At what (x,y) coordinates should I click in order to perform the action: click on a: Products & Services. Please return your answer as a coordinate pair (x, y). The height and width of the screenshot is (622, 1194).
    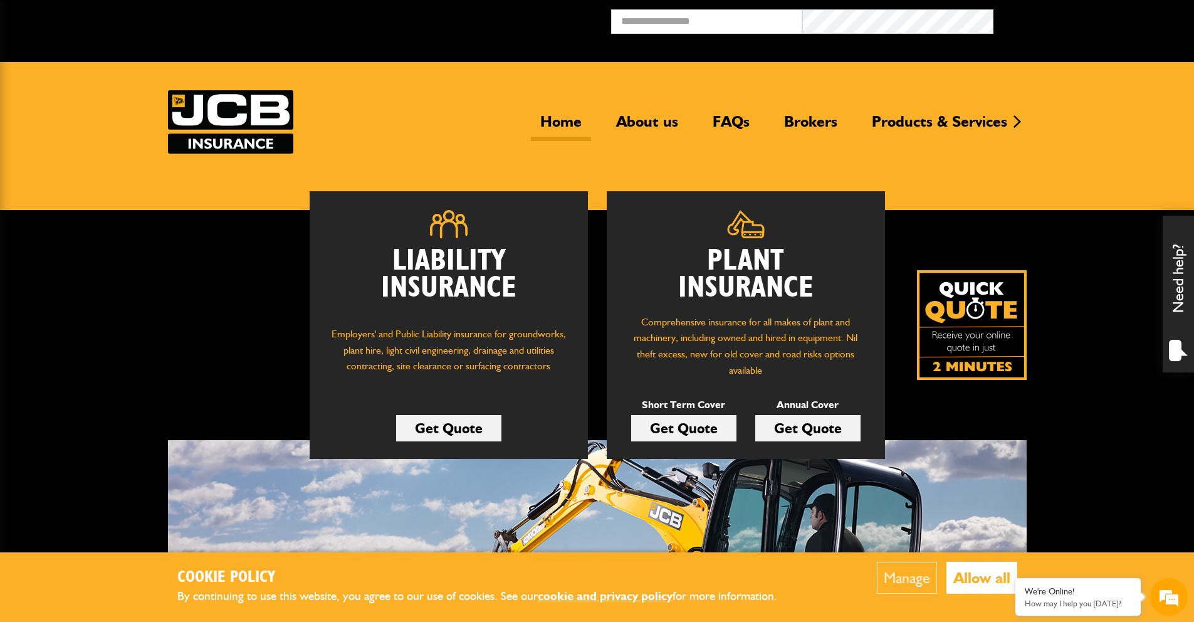
    Looking at the image, I should click on (940, 127).